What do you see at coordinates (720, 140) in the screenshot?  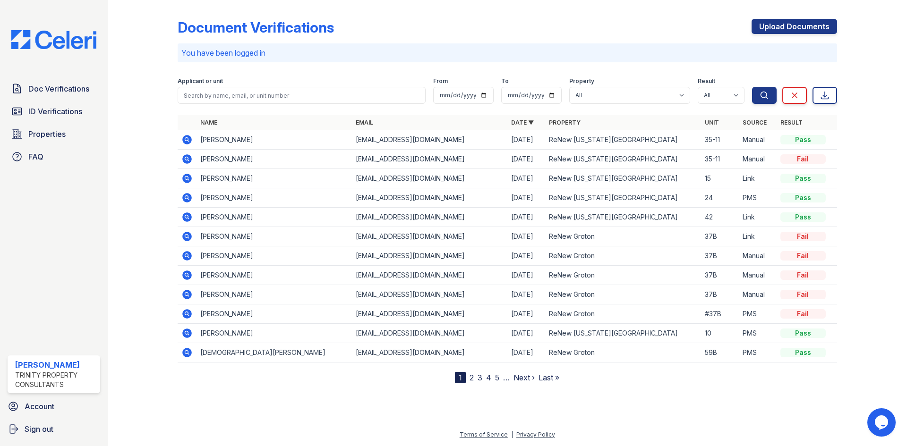 I see `td: 35-11` at bounding box center [720, 140].